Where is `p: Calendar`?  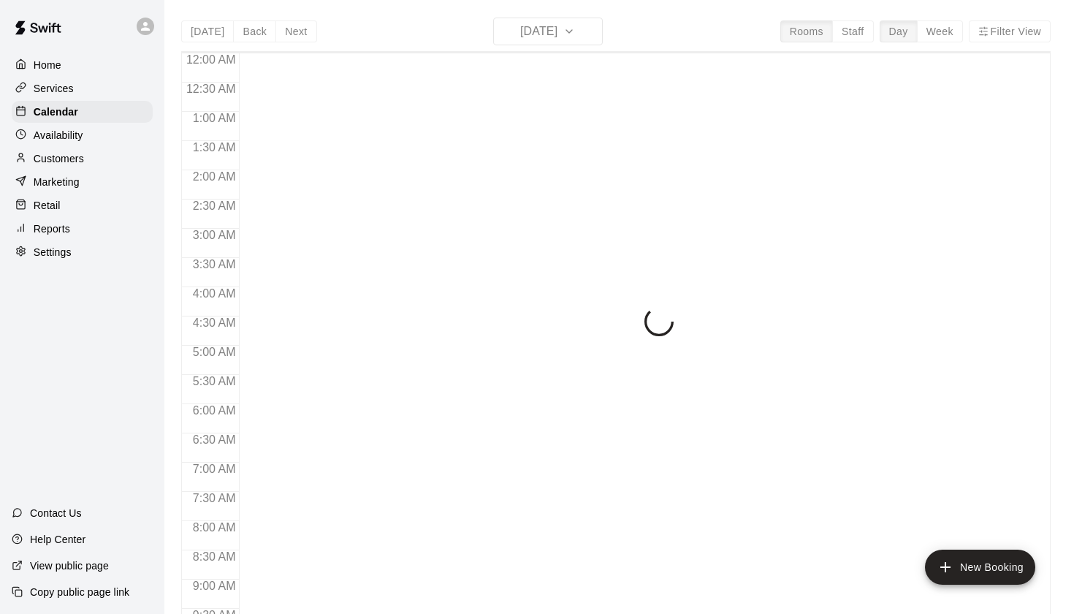 p: Calendar is located at coordinates (56, 112).